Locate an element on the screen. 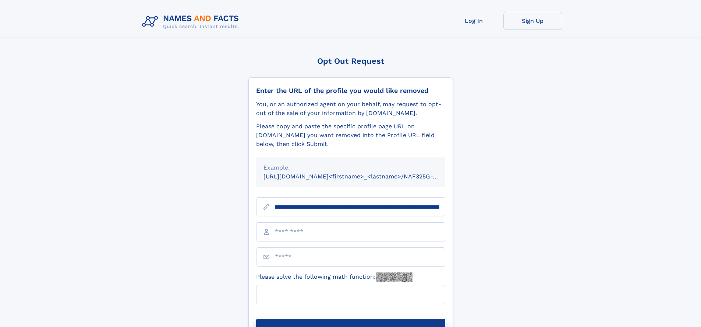 This screenshot has width=701, height=327. div: Example: is located at coordinates (351, 168).